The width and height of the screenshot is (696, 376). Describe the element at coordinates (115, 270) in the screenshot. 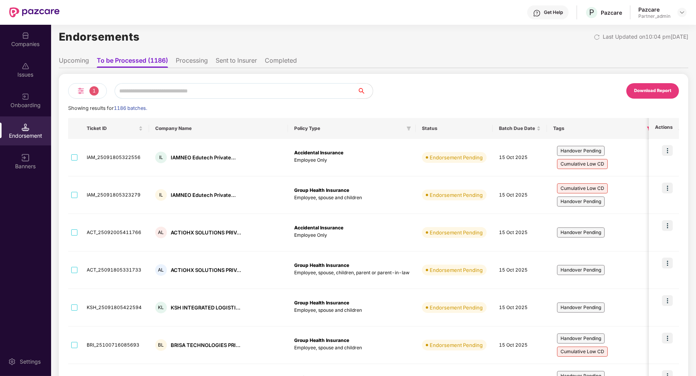

I see `td: ACT_25091805331733` at that location.